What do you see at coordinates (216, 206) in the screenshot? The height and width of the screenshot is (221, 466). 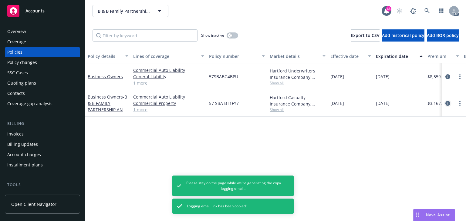 I see `span: Logging email link has been copied!` at bounding box center [216, 206].